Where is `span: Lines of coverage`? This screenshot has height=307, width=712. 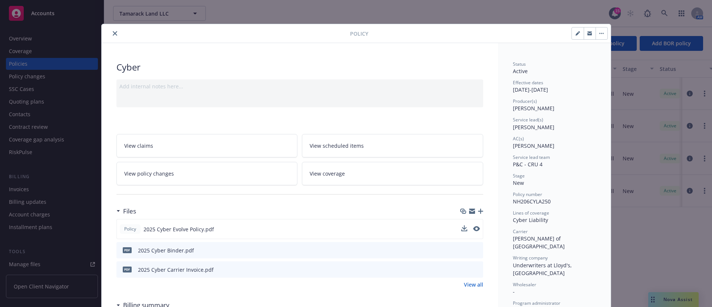 span: Lines of coverage is located at coordinates (531, 212).